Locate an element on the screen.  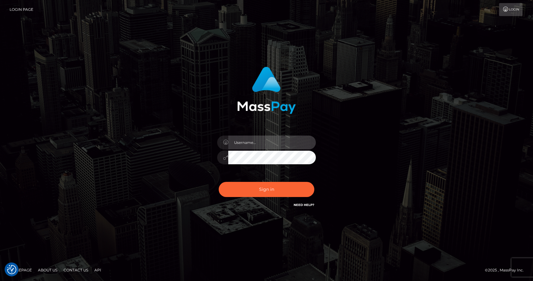
button: Sign in is located at coordinates (267, 189).